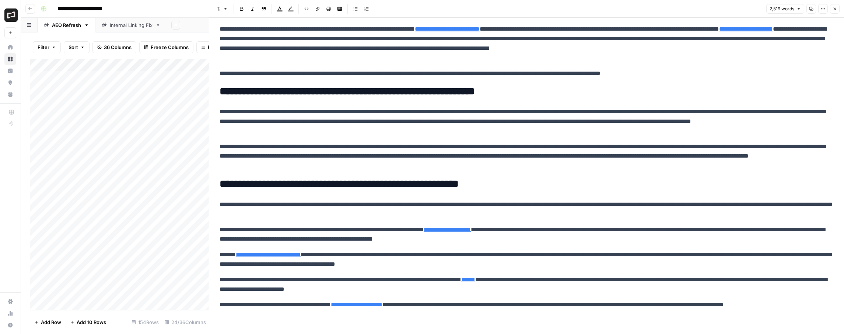 The height and width of the screenshot is (334, 844). What do you see at coordinates (10, 325) in the screenshot?
I see `button: Help + Support` at bounding box center [10, 325].